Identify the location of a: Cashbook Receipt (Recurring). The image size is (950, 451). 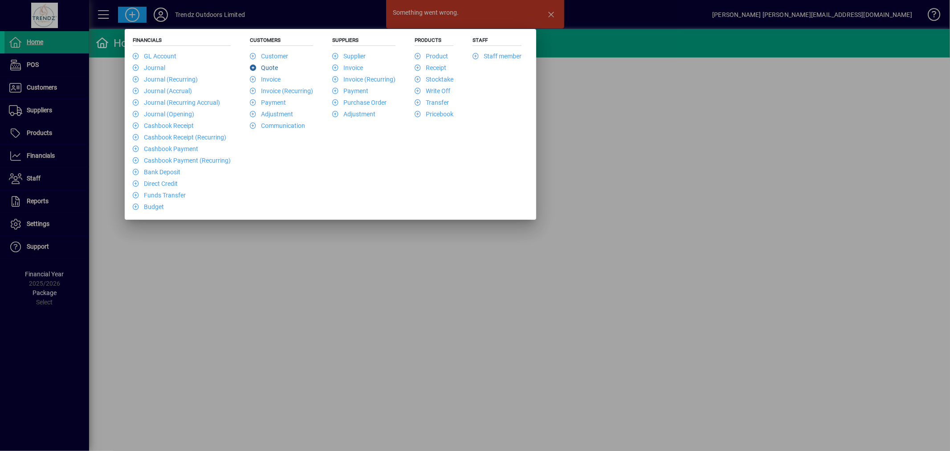
(179, 137).